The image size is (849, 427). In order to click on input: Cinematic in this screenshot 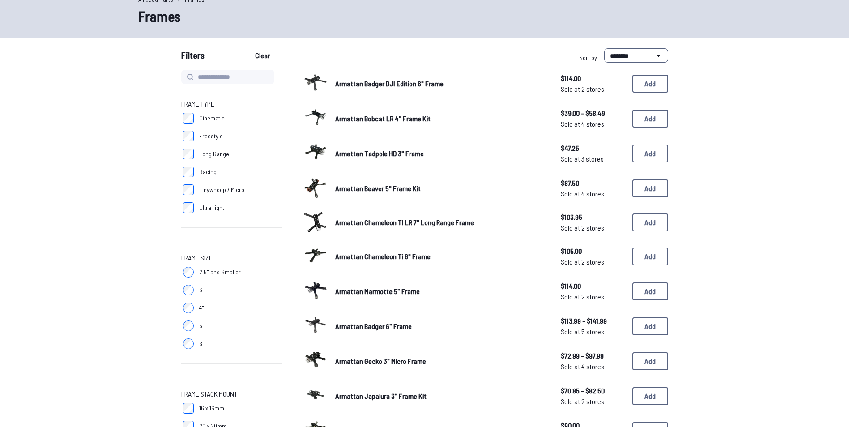, I will do `click(189, 118)`.